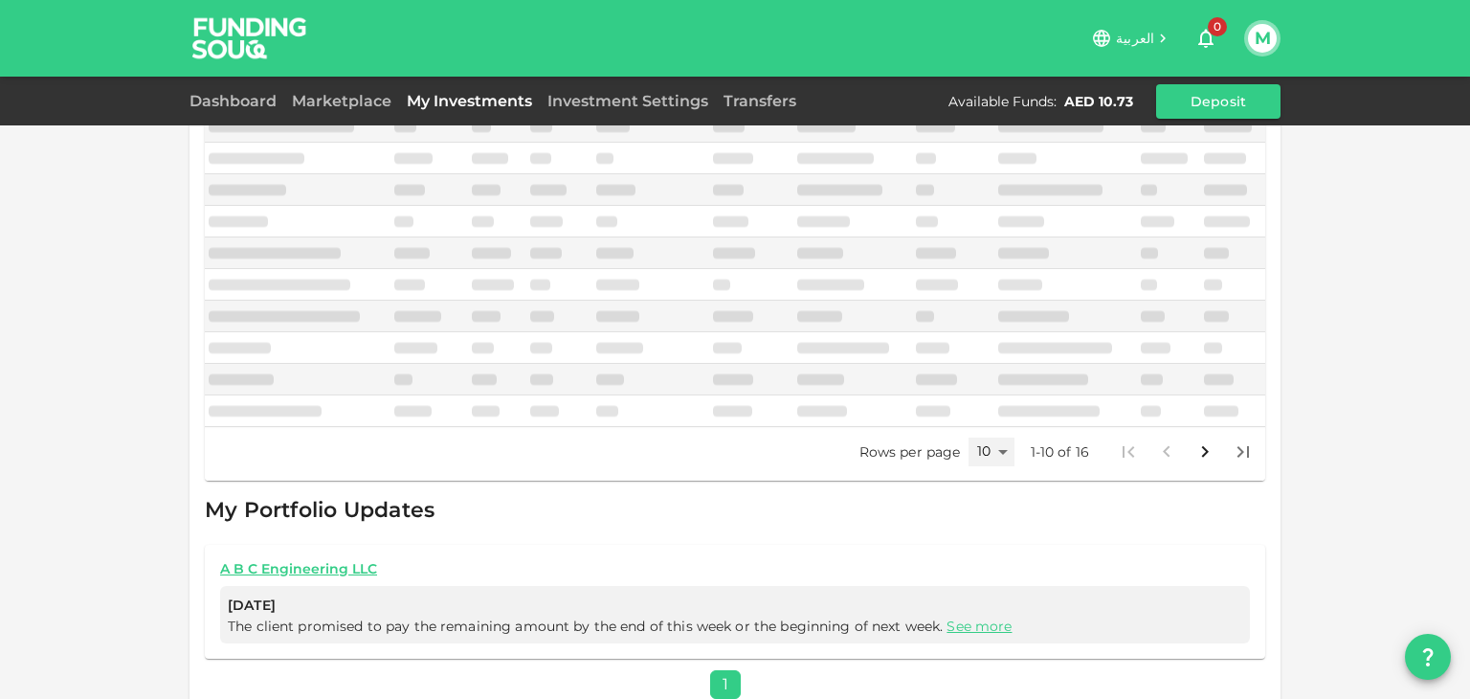 Image resolution: width=1470 pixels, height=699 pixels. I want to click on button: M, so click(1262, 38).